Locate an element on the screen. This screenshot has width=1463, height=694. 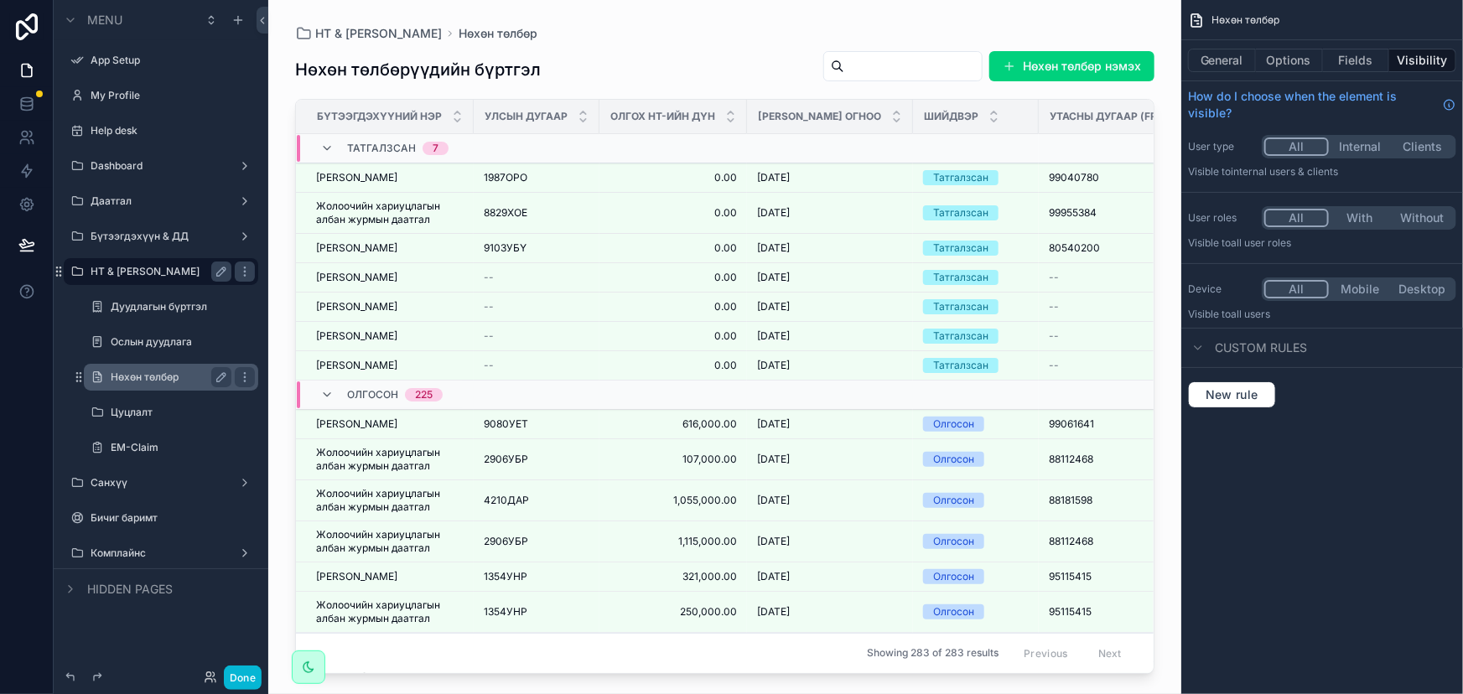
label: App Setup is located at coordinates (173, 60).